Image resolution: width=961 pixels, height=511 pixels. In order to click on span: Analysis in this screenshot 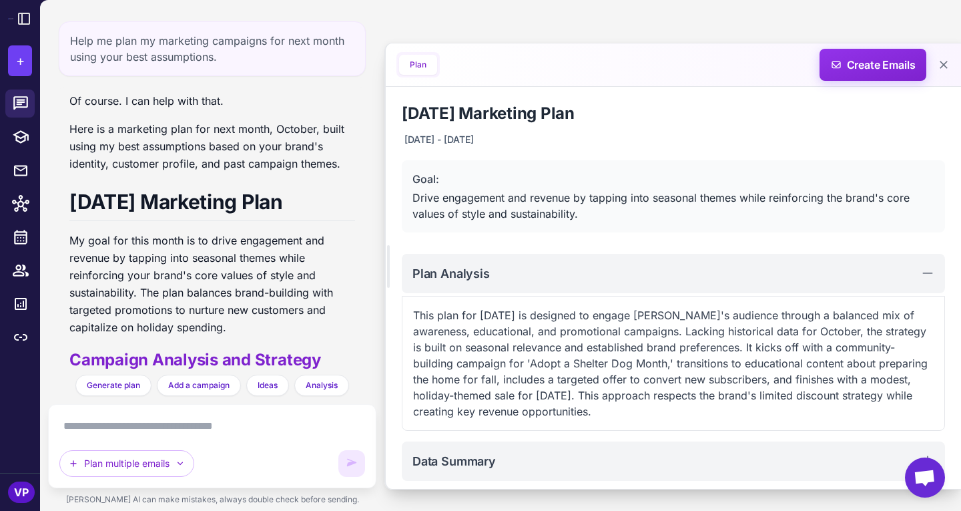, I will do `click(322, 385)`.